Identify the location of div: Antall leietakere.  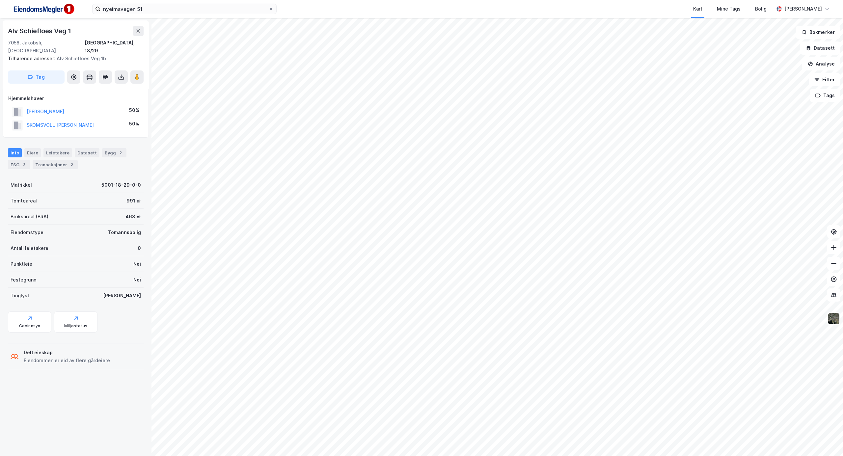
(29, 248).